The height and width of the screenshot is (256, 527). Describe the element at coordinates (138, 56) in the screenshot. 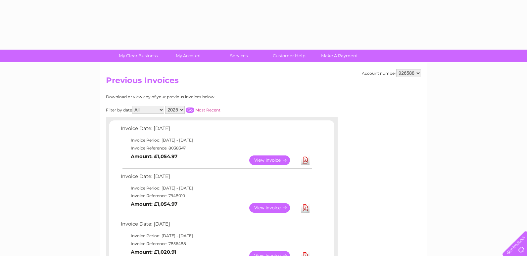

I see `a: My Clear Business` at that location.